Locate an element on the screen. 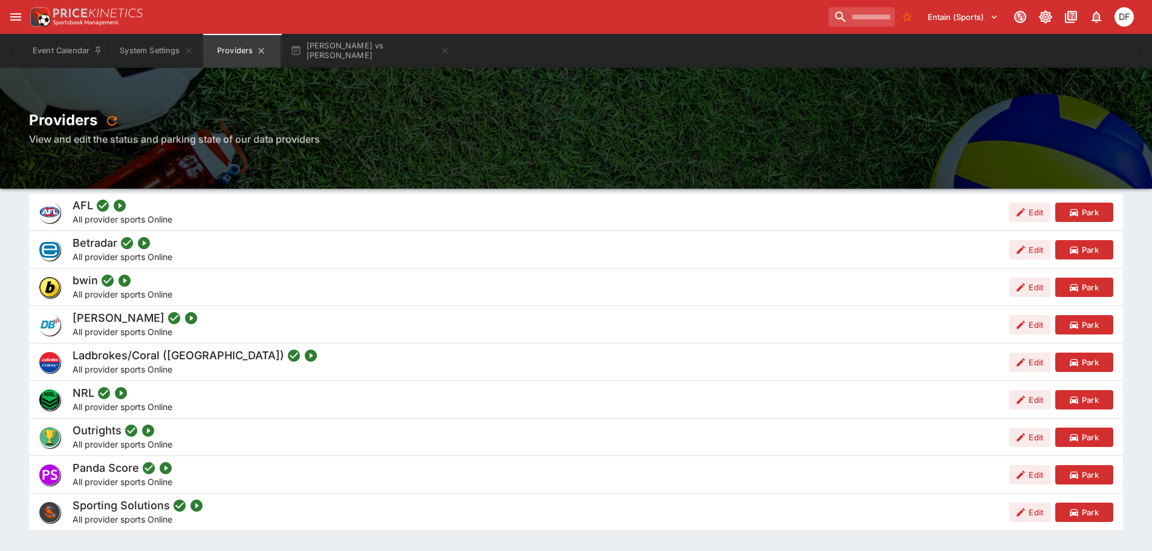 Image resolution: width=1152 pixels, height=551 pixels. img: bwin.png is located at coordinates (50, 287).